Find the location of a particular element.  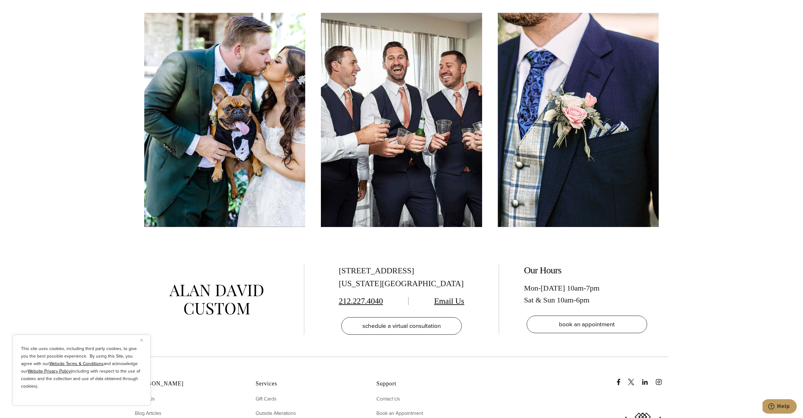

a: instagram is located at coordinates (661, 379).